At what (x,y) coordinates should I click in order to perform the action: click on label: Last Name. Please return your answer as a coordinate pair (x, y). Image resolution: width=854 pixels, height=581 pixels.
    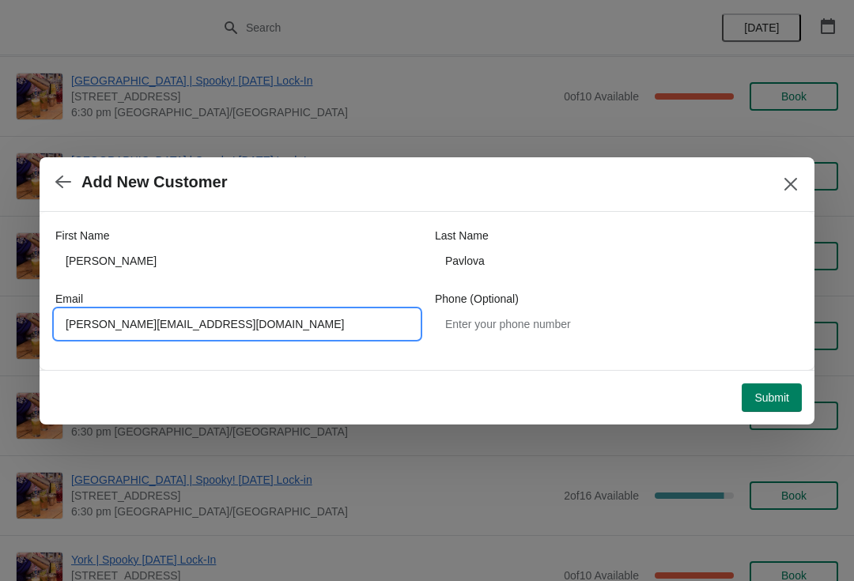
    Looking at the image, I should click on (462, 236).